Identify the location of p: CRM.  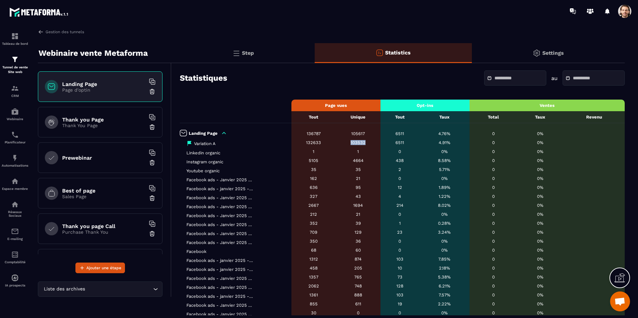
(15, 96).